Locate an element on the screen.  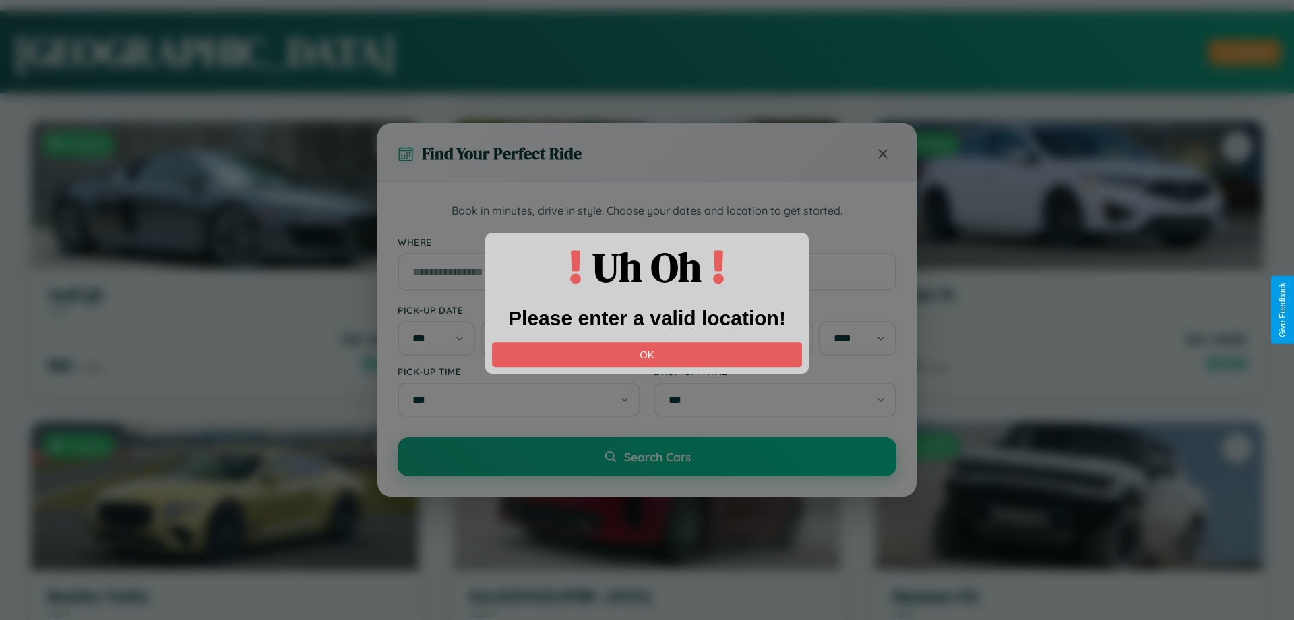
label: Where is located at coordinates (647, 241).